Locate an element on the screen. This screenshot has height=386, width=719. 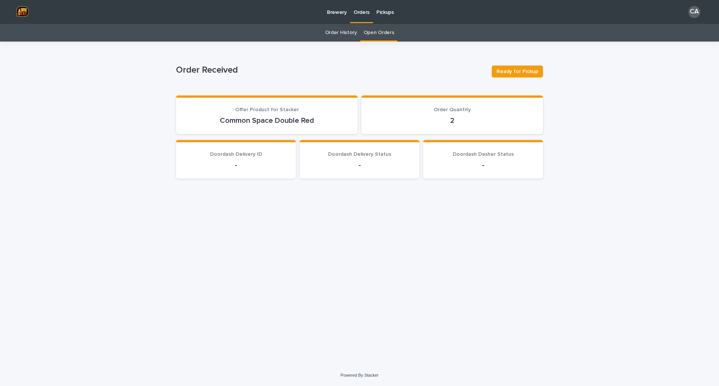
a: Powered By Stacker is located at coordinates (359, 375).